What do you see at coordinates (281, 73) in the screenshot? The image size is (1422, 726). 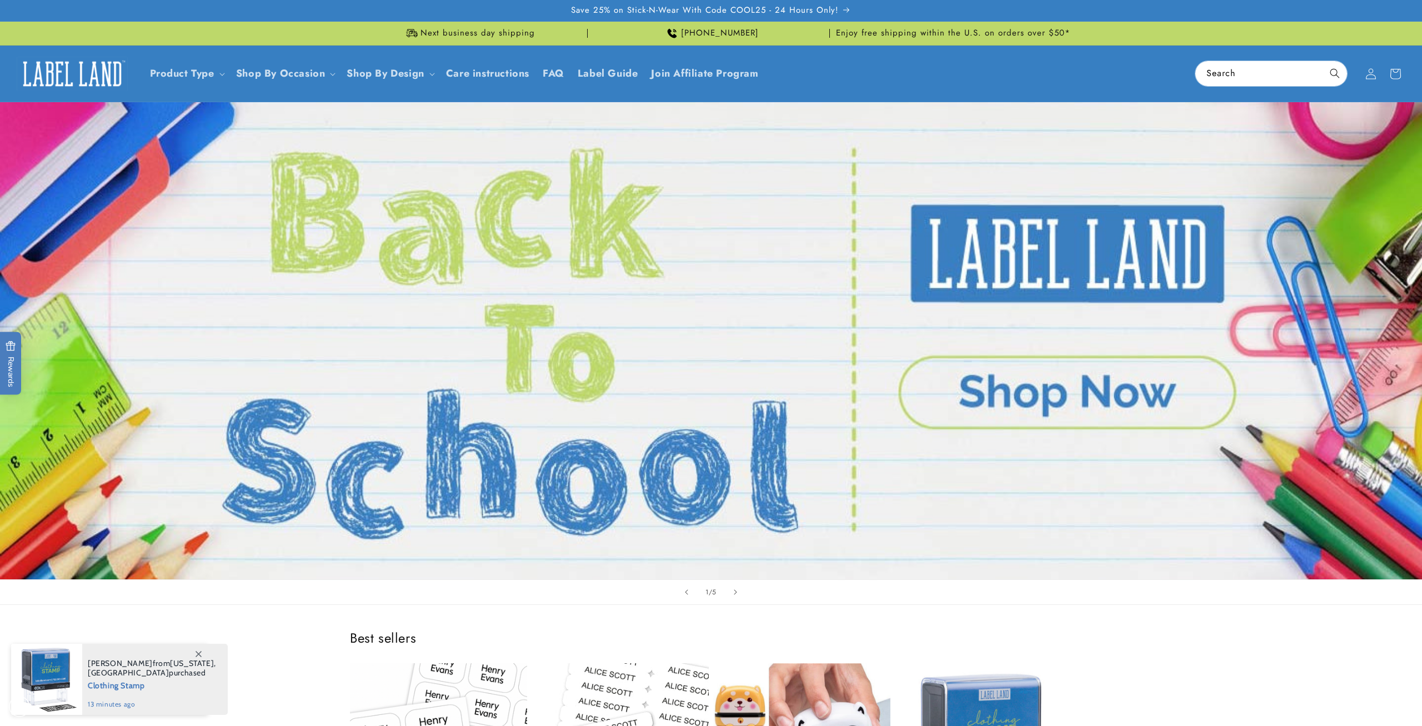 I see `span: Shop By Occasion` at bounding box center [281, 73].